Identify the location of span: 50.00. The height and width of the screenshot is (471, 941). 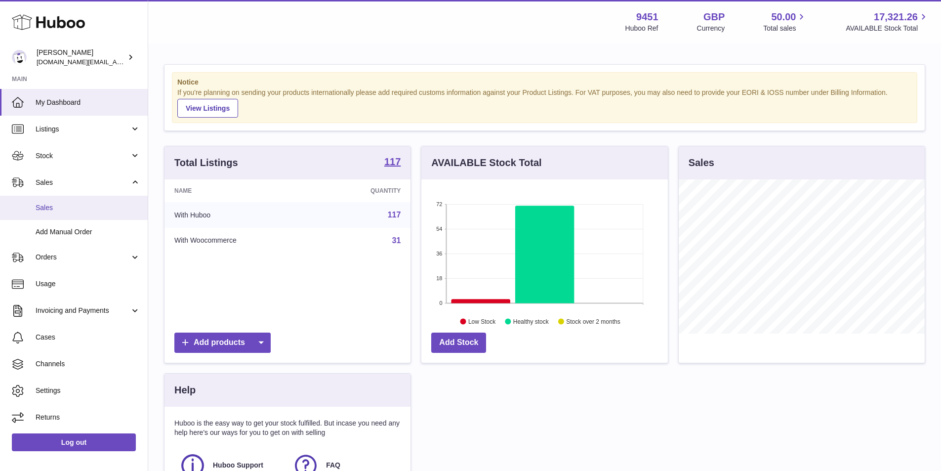
(783, 17).